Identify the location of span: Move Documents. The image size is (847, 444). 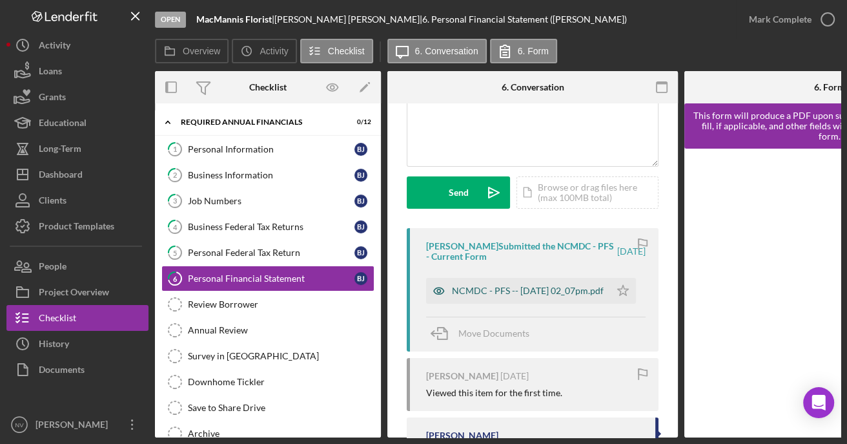
(494, 332).